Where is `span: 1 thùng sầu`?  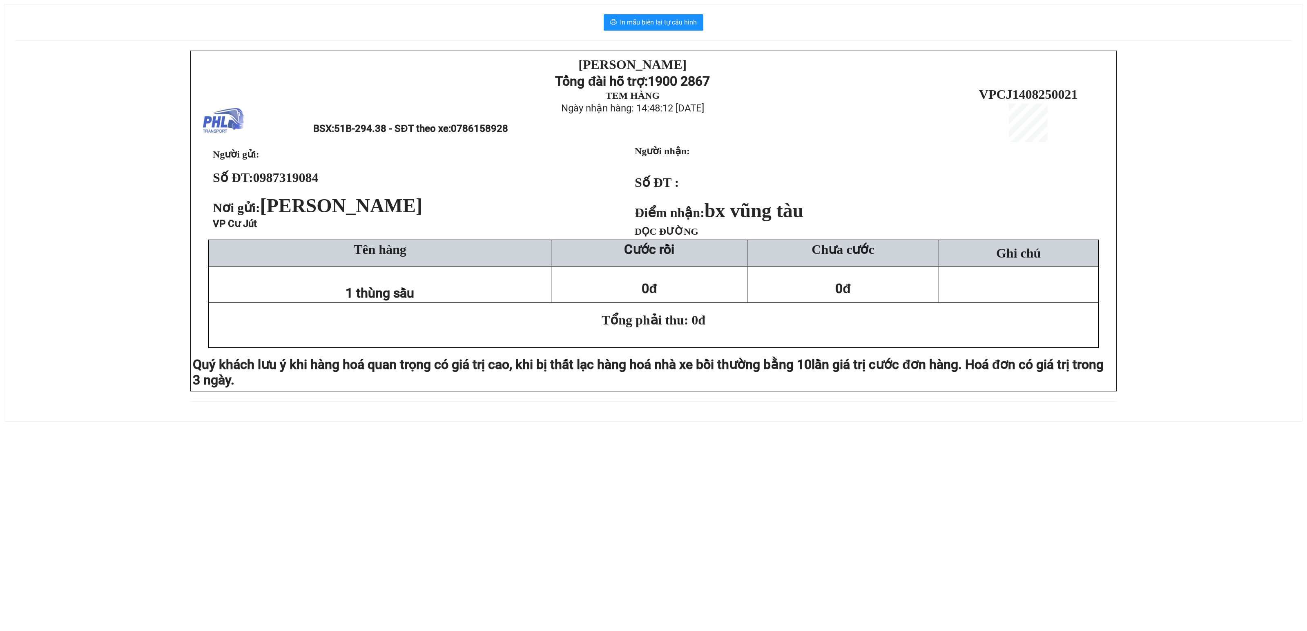 span: 1 thùng sầu is located at coordinates (380, 293).